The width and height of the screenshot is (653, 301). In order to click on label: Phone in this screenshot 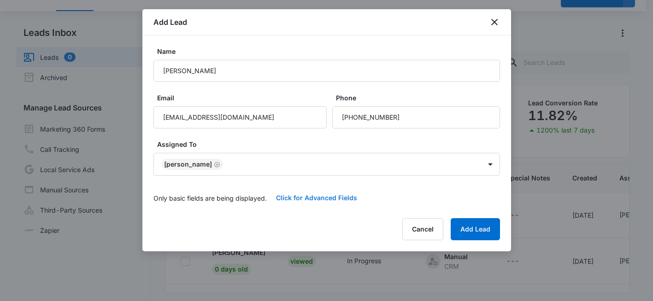, I will do `click(420, 98)`.